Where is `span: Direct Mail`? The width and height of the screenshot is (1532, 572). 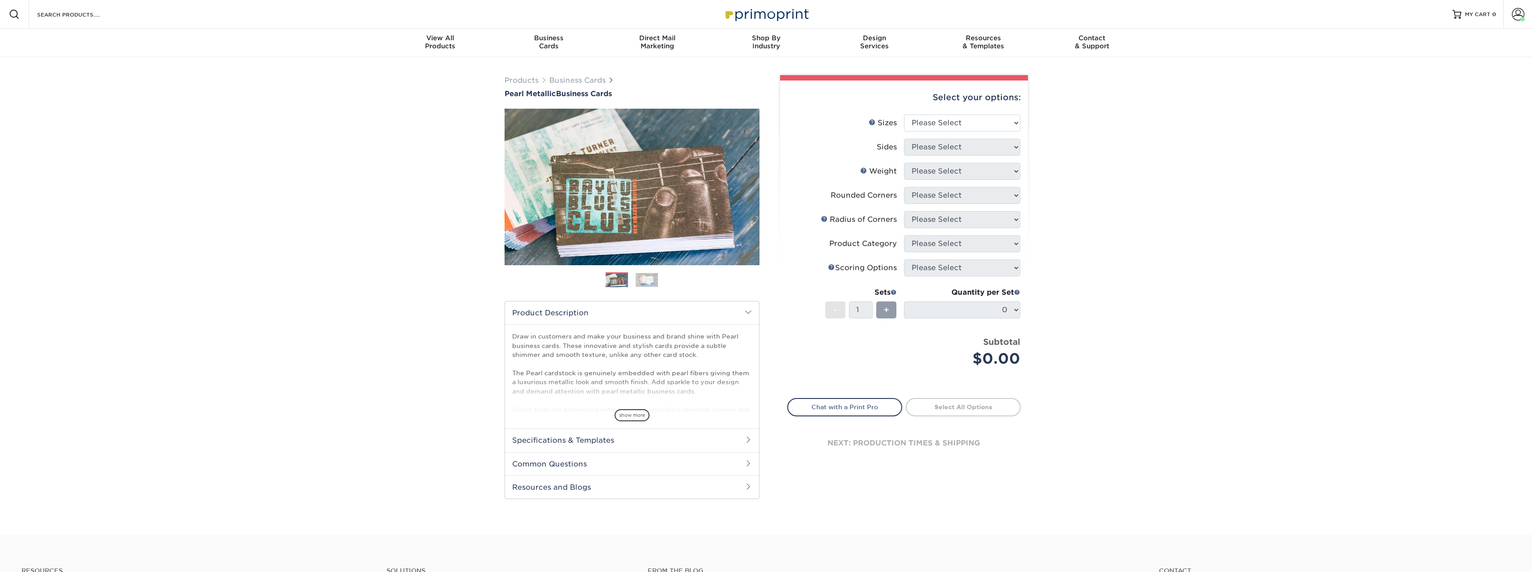
span: Direct Mail is located at coordinates (657, 38).